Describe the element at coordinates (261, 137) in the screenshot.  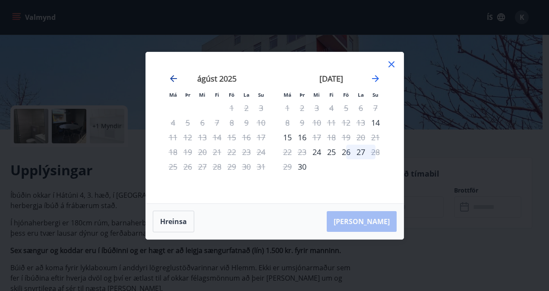
I see `td: Not available. sunnudagur, 17. ágúst 2025` at that location.